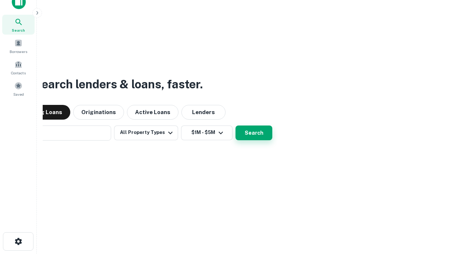  What do you see at coordinates (118, 84) in the screenshot?
I see `h3: Search lenders & loans, faster.` at bounding box center [118, 84].